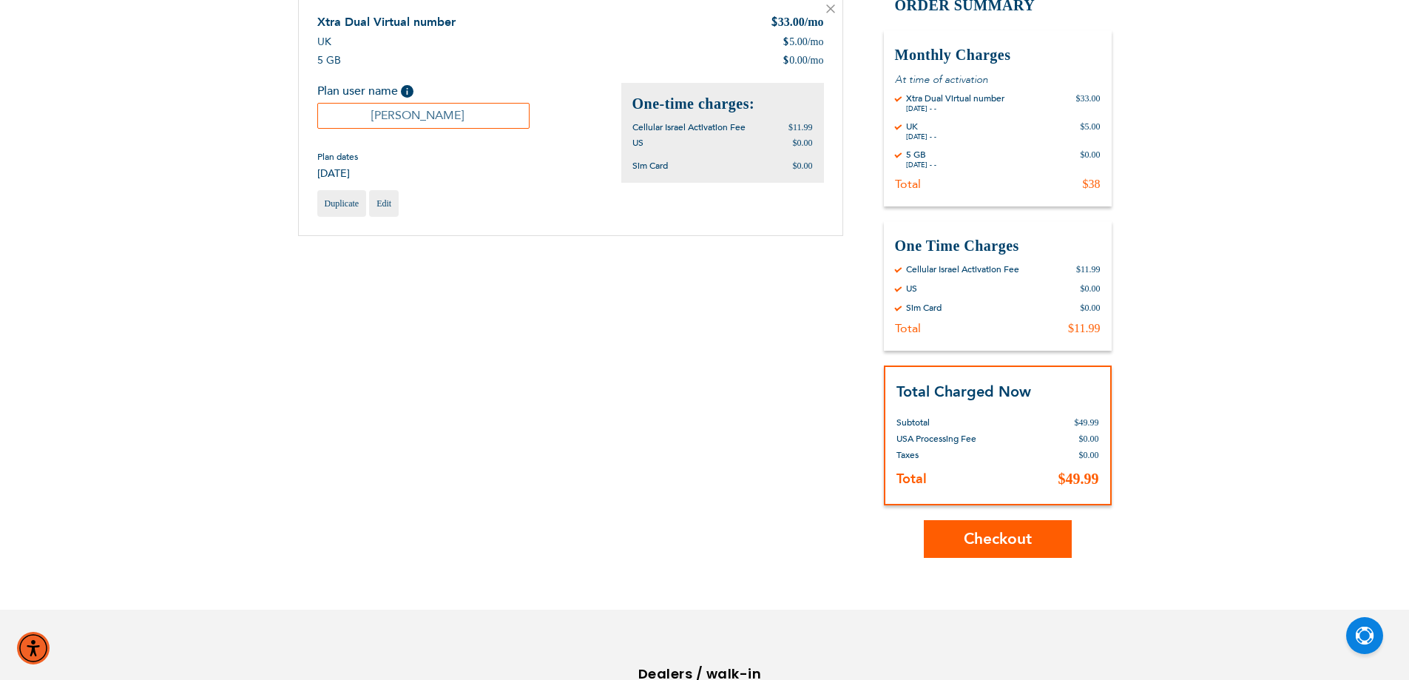 The height and width of the screenshot is (680, 1409). I want to click on span: 5 GB, so click(329, 60).